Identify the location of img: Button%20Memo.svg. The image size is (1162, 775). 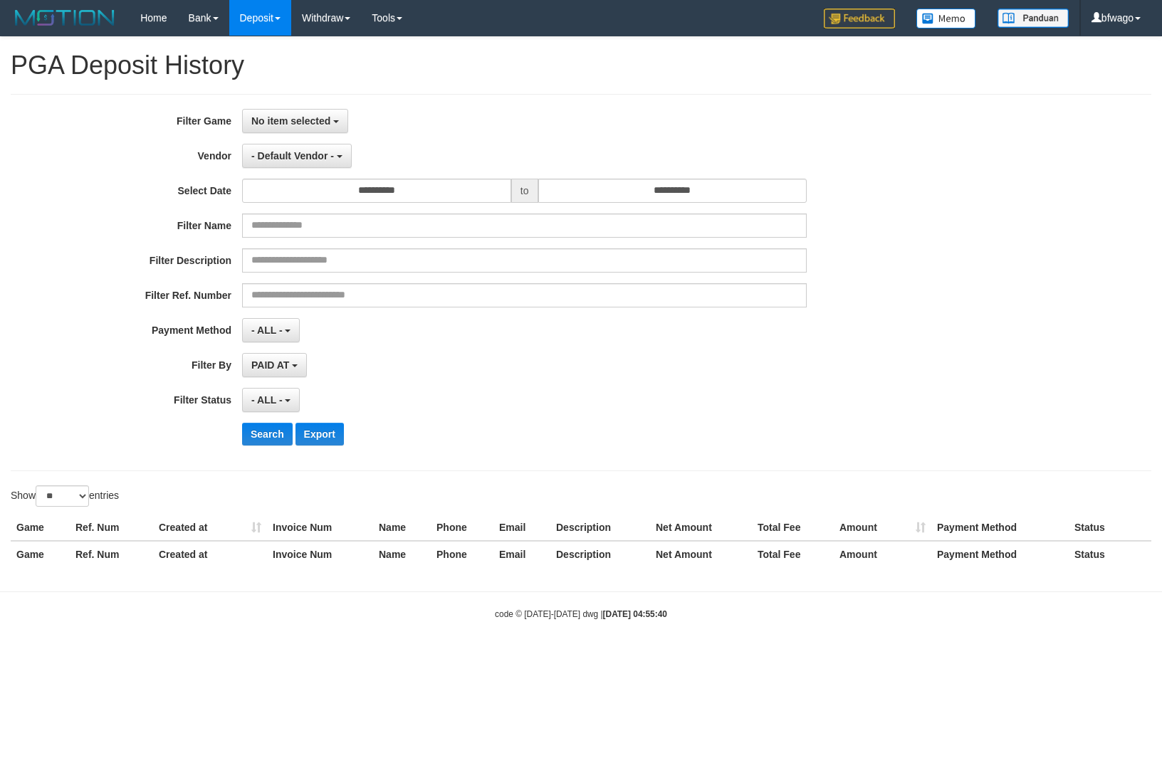
(946, 19).